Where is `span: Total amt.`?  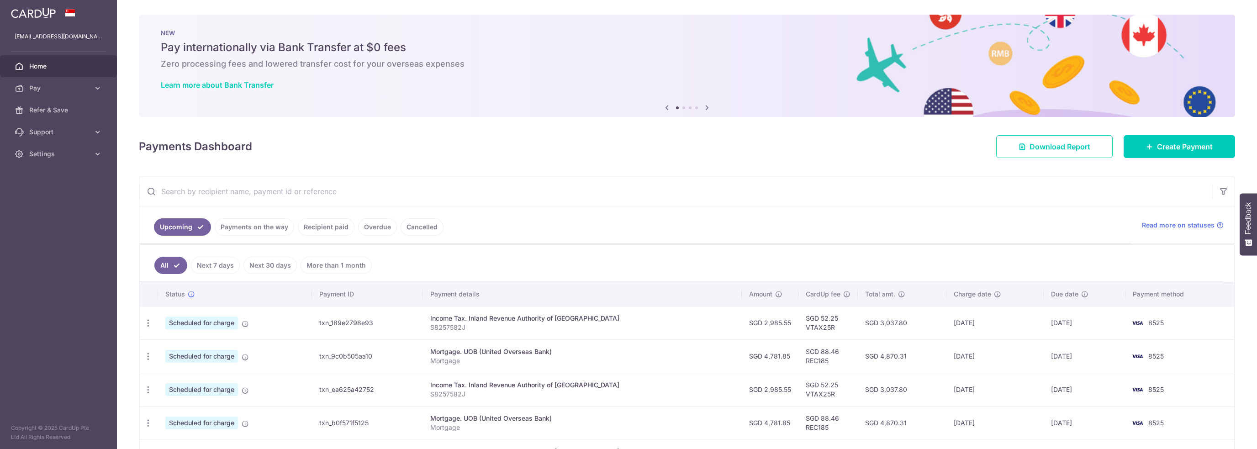
span: Total amt. is located at coordinates (880, 294).